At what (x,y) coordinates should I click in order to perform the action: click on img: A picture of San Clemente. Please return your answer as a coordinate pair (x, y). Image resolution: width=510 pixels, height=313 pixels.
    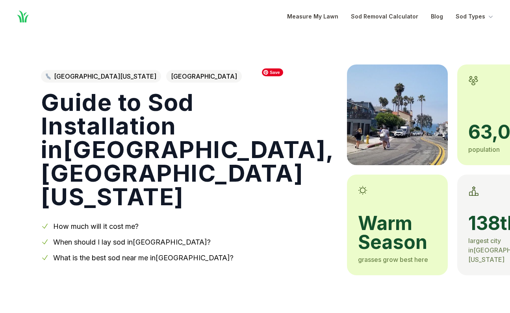
    Looking at the image, I should click on (397, 115).